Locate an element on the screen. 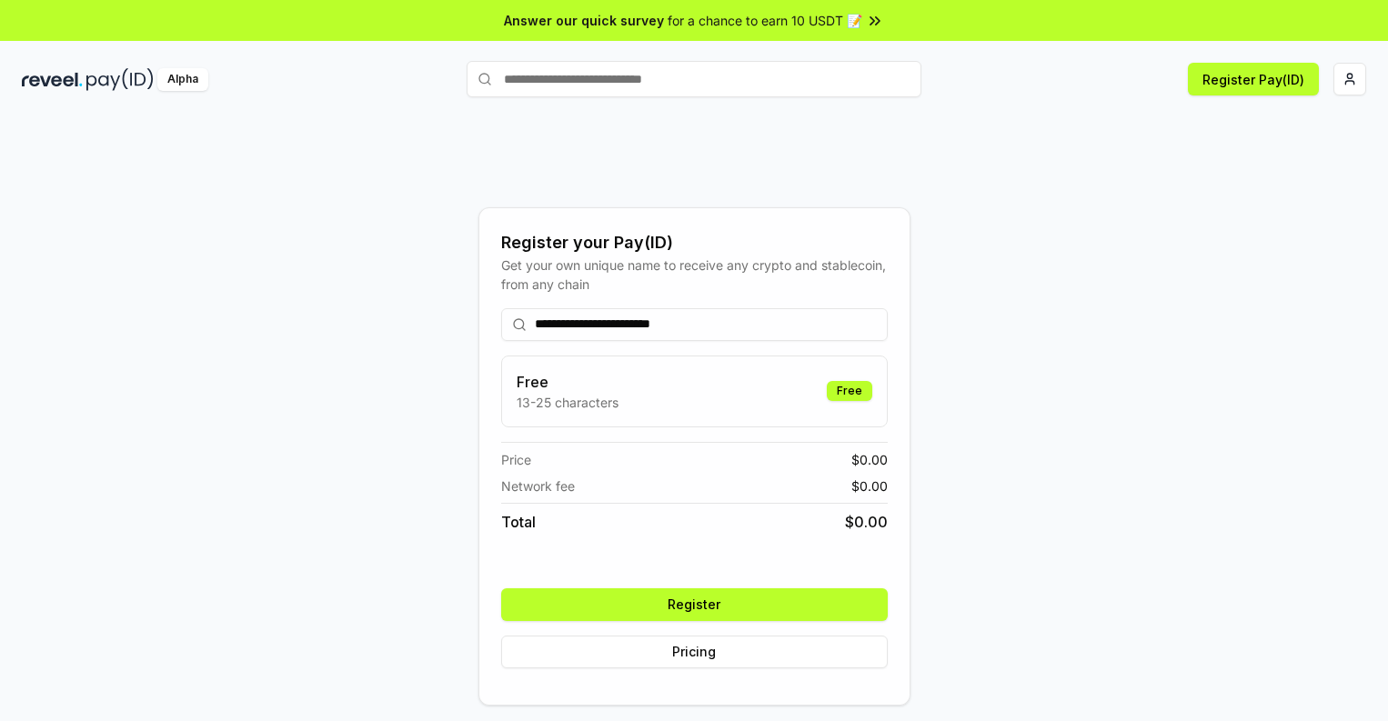 Image resolution: width=1388 pixels, height=721 pixels. span: for a chance to earn 10 USDT 📝 is located at coordinates (765, 20).